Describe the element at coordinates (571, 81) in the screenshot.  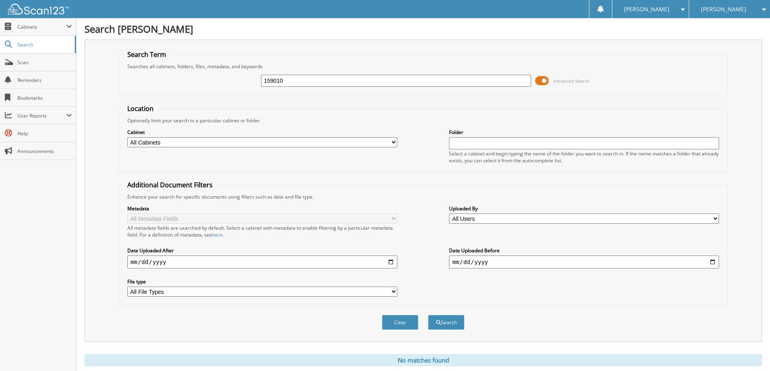
I see `span: Advanced Search` at that location.